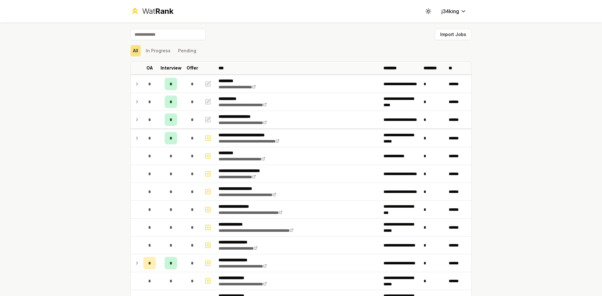  What do you see at coordinates (187, 51) in the screenshot?
I see `button: Pending` at bounding box center [187, 51].